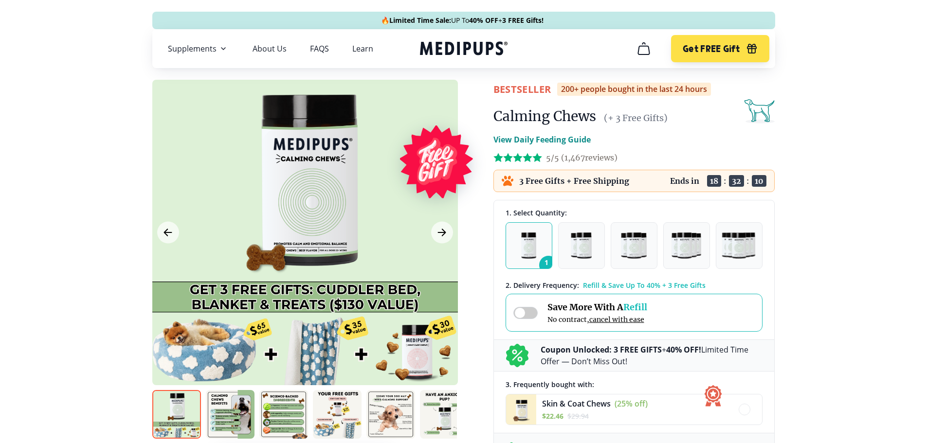  I want to click on span: 5/5 ( 1,467 reviews), so click(581, 158).